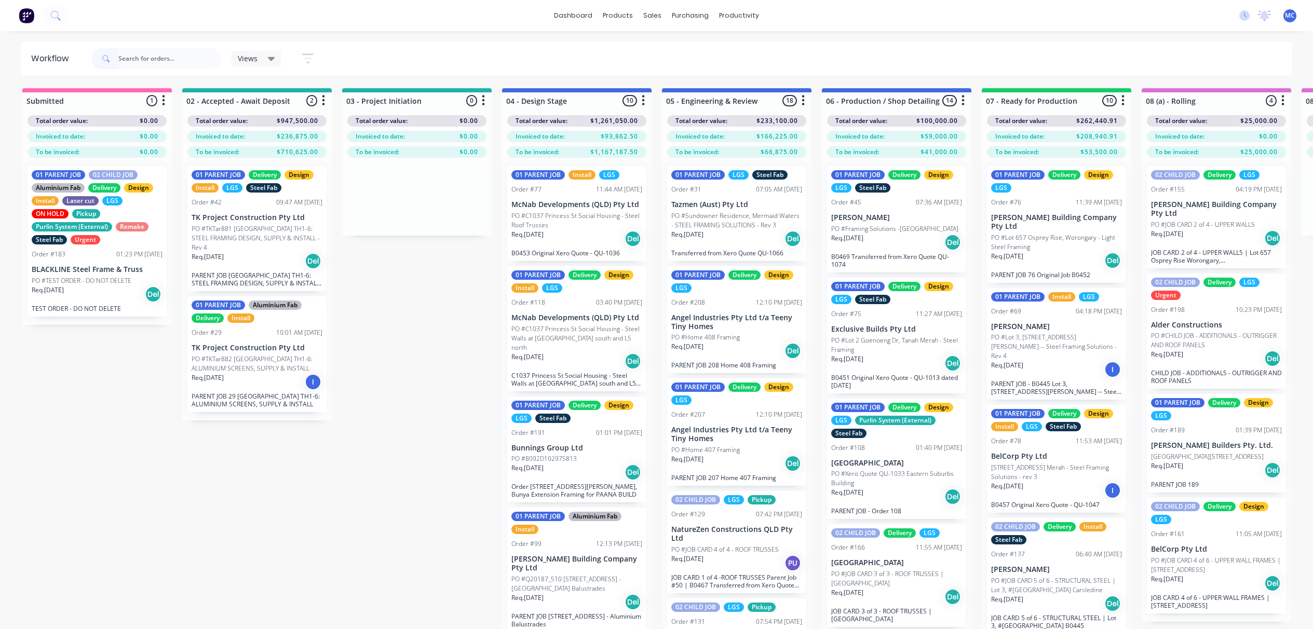  Describe the element at coordinates (737, 365) in the screenshot. I see `p: PARENT JOB 208 Home 408 Framing` at that location.